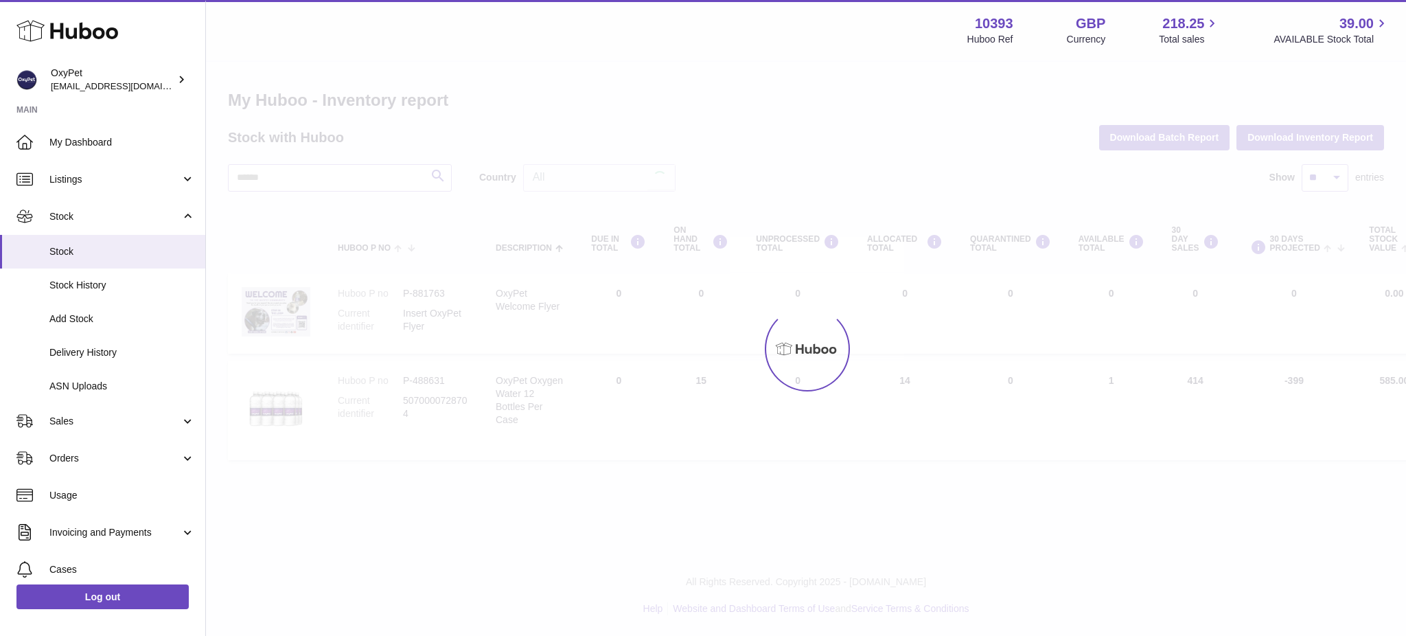  What do you see at coordinates (113, 80) in the screenshot?
I see `div: OxyPet` at bounding box center [113, 80].